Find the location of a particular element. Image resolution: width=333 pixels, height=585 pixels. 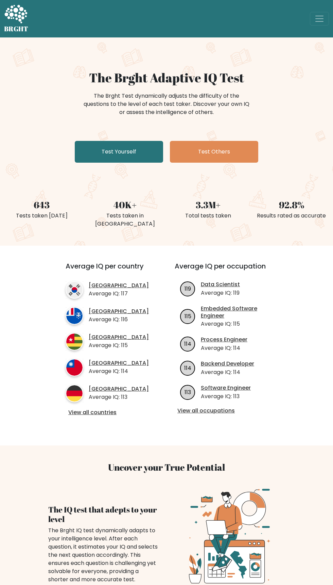

p: Average IQ: 117 is located at coordinates (119, 294).